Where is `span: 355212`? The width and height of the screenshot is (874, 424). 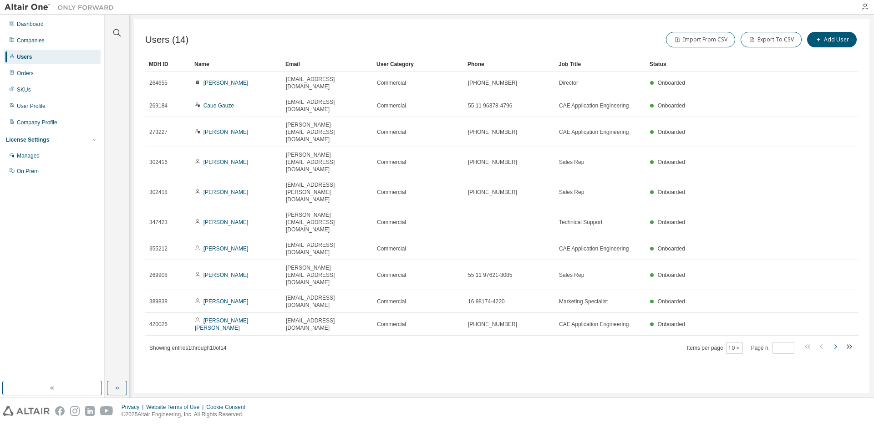
span: 355212 is located at coordinates (158, 249).